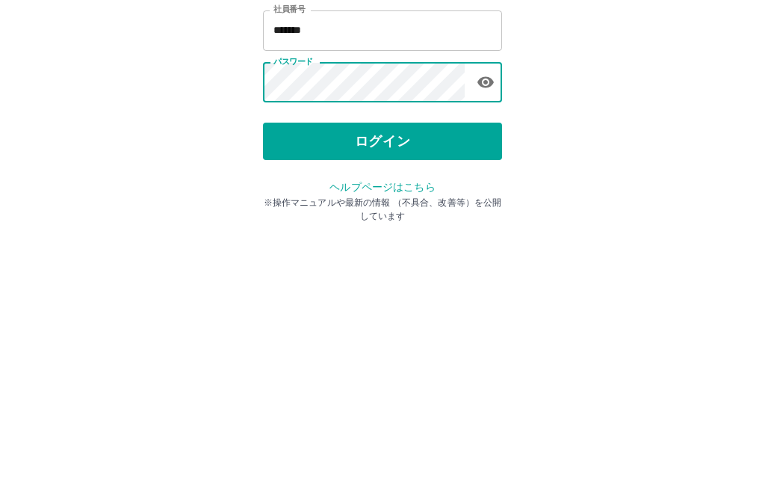  I want to click on label: 社員番号, so click(289, 145).